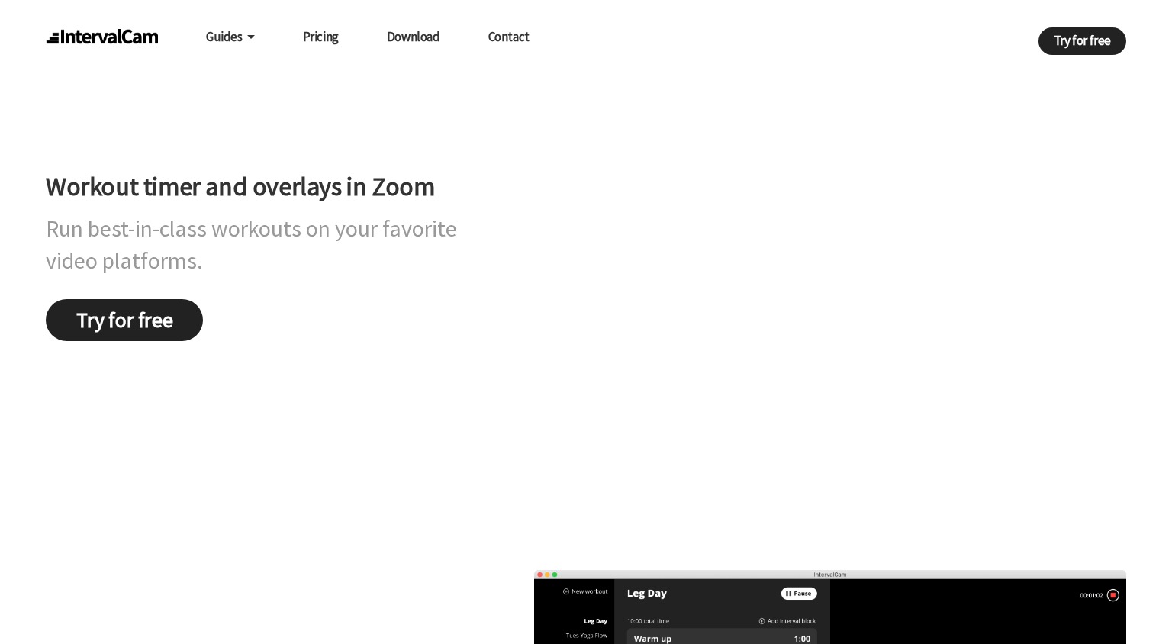 The height and width of the screenshot is (644, 1172). Describe the element at coordinates (230, 37) in the screenshot. I see `a: Guides` at that location.